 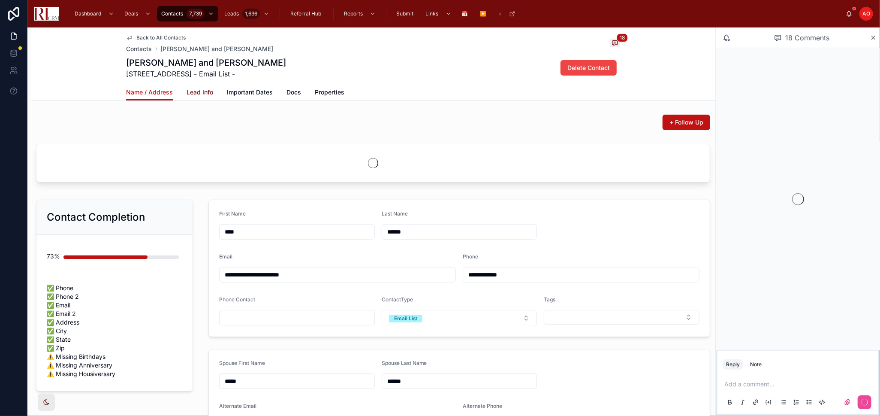 I want to click on span: Spouse First Name, so click(x=242, y=362).